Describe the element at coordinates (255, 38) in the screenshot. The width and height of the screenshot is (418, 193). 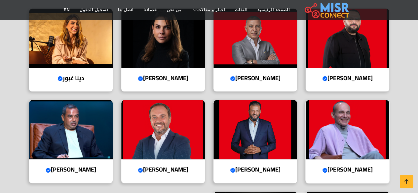
I see `img: أحمد السويدي` at that location.